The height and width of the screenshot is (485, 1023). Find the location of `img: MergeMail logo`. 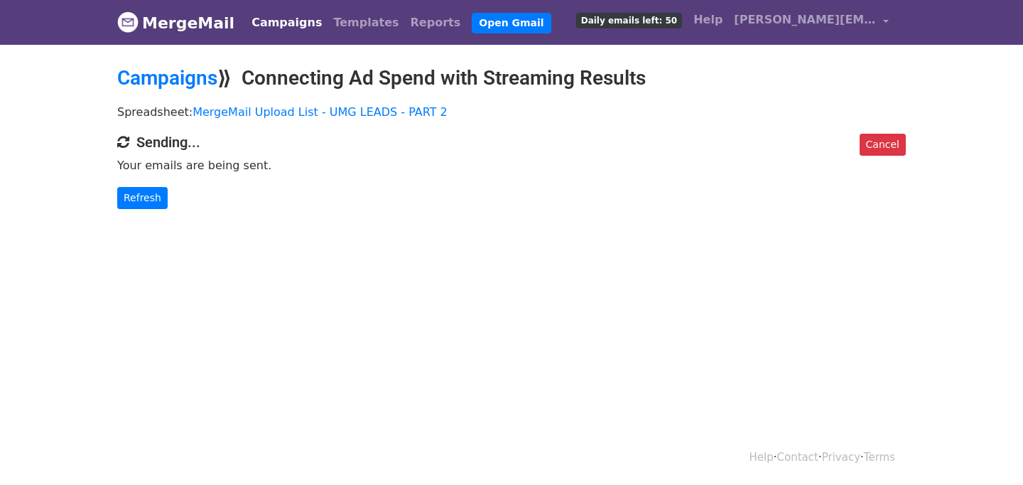

img: MergeMail logo is located at coordinates (128, 22).